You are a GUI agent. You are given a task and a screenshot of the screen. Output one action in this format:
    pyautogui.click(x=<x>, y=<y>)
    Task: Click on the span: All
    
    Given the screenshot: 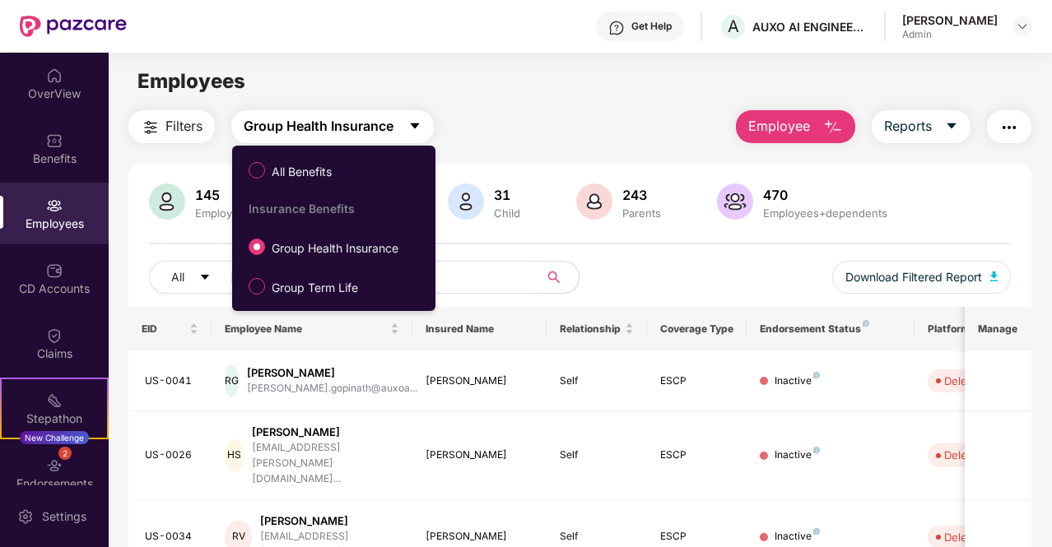 What is the action you would take?
    pyautogui.click(x=178, y=277)
    